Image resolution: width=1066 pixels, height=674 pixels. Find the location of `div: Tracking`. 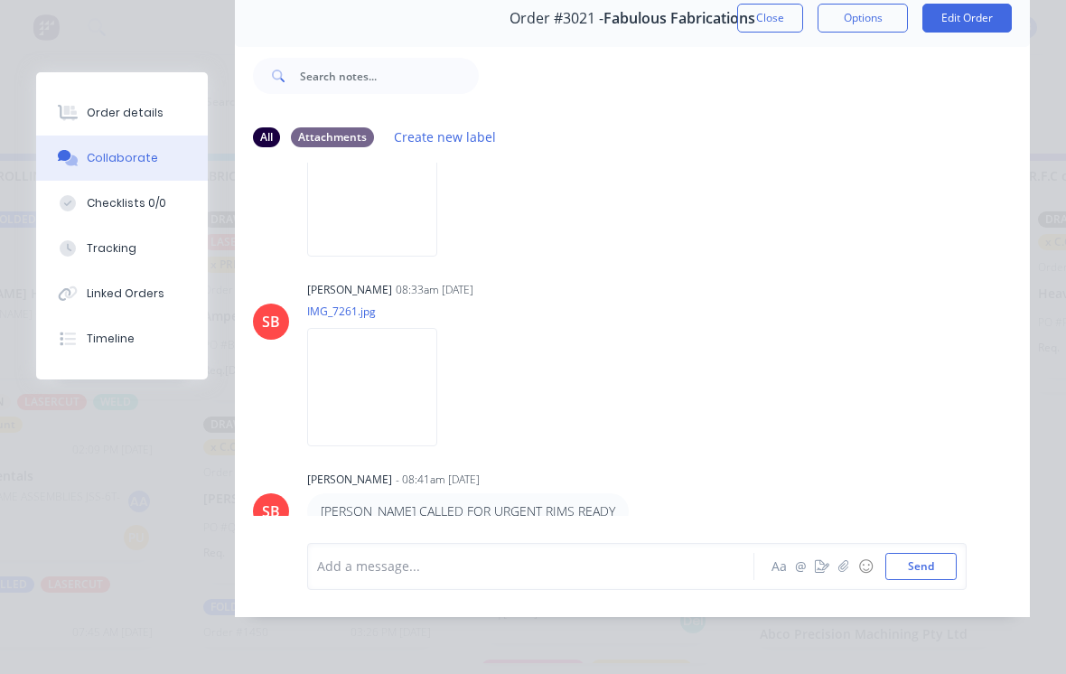

div: Tracking is located at coordinates (111, 248).